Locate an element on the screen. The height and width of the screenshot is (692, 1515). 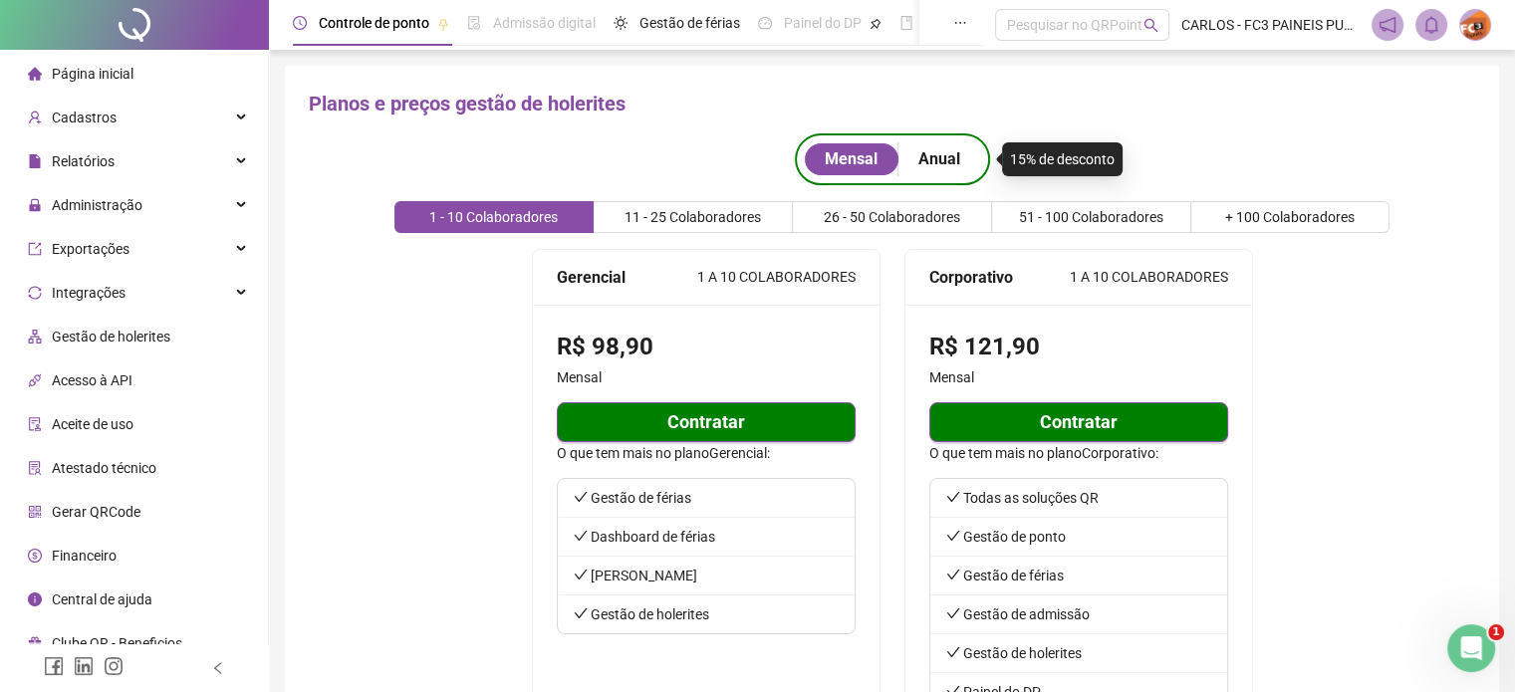
span: book is located at coordinates (906, 23).